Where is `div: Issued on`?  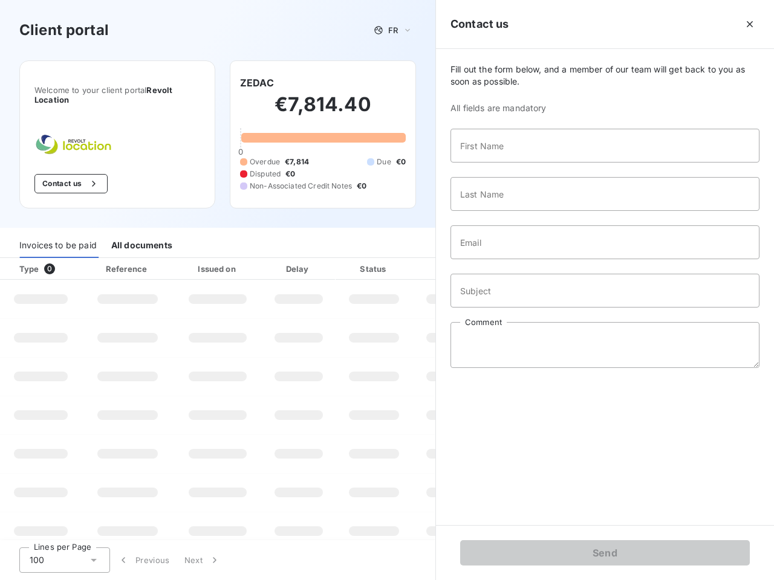
div: Issued on is located at coordinates (218, 269).